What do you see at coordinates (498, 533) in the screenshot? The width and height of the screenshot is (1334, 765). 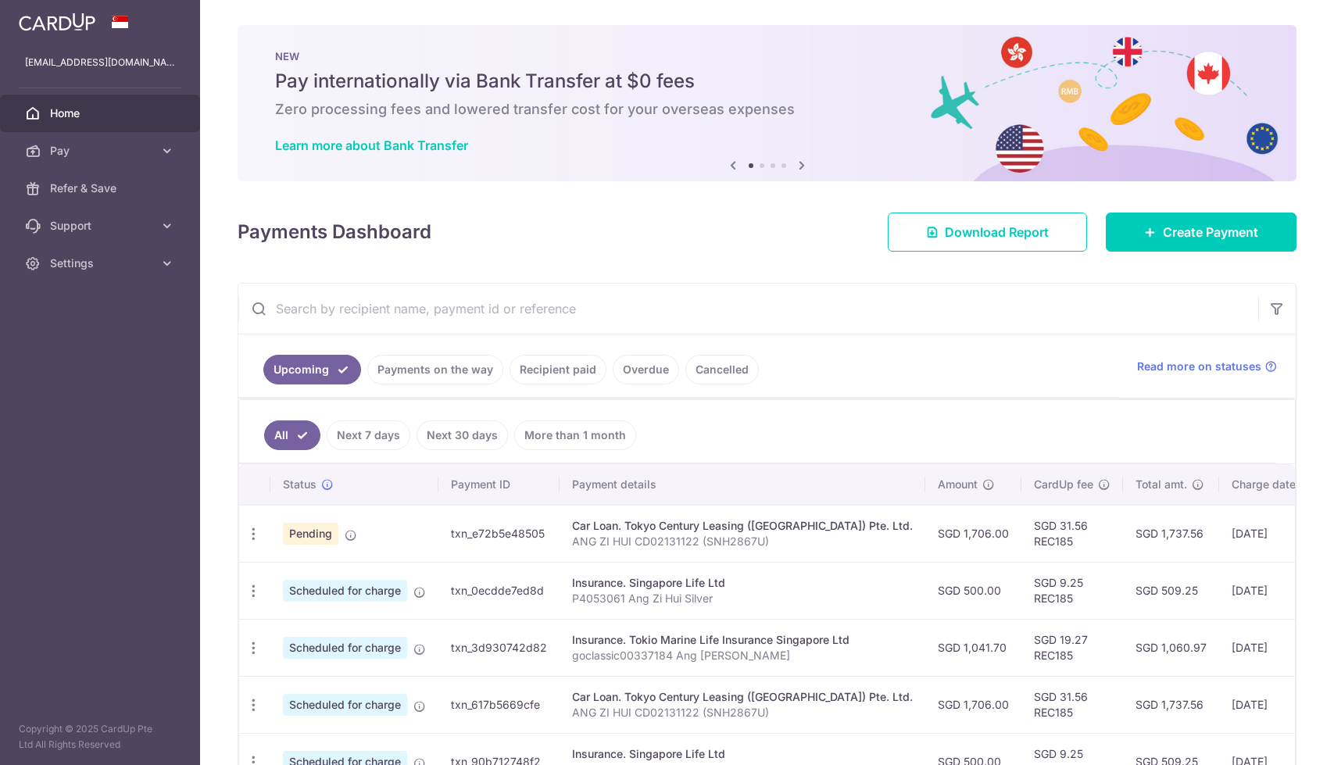 I see `td: txn_e72b5e48505` at bounding box center [498, 533].